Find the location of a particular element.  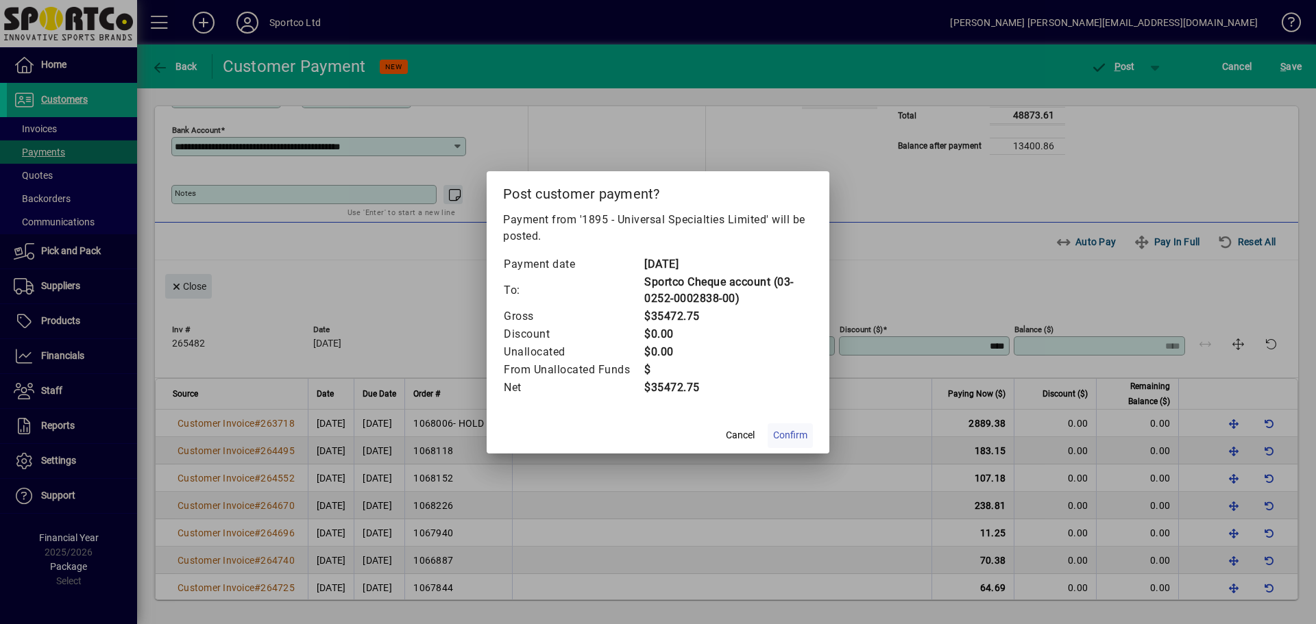

td: Unallocated is located at coordinates (573, 352).